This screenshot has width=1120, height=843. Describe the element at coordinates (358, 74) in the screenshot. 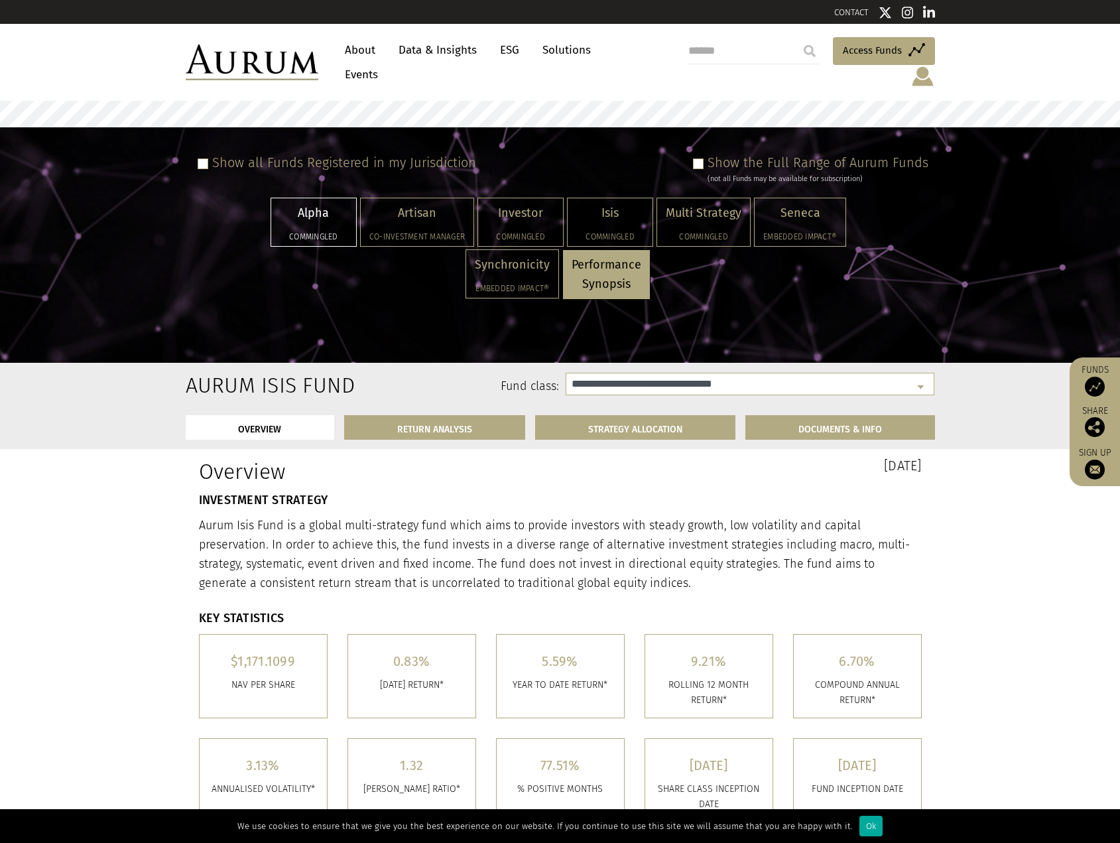

I see `a: Events` at that location.